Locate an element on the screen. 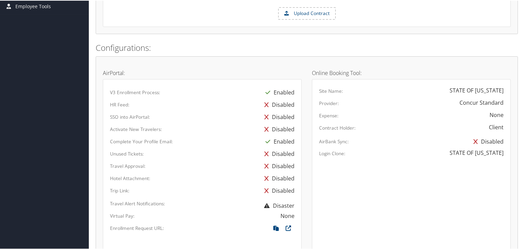  div: Client is located at coordinates (496, 127).